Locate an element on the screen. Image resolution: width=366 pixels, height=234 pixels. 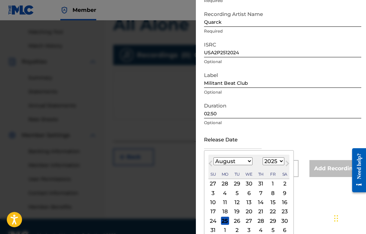
p: Required is located at coordinates (283, 31).